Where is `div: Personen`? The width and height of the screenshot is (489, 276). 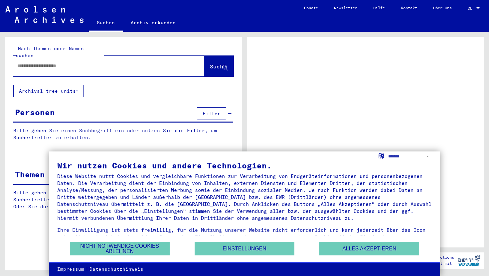
div: Personen is located at coordinates (35, 112).